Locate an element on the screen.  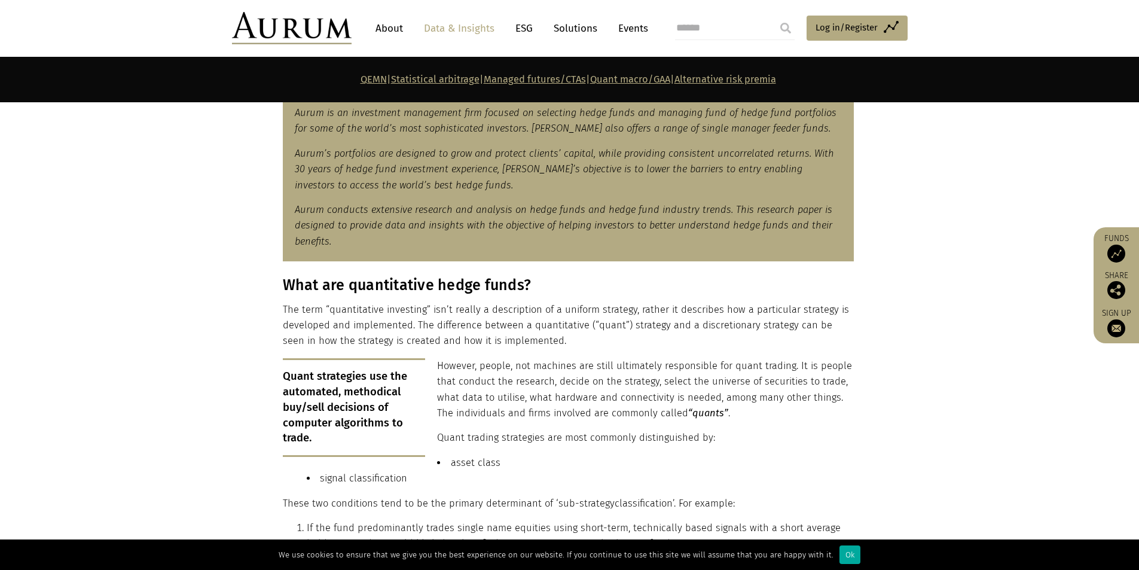
em: Aurum is an investment management firm focused on selecting hedge funds and managing fund of hedg... is located at coordinates (566, 120).